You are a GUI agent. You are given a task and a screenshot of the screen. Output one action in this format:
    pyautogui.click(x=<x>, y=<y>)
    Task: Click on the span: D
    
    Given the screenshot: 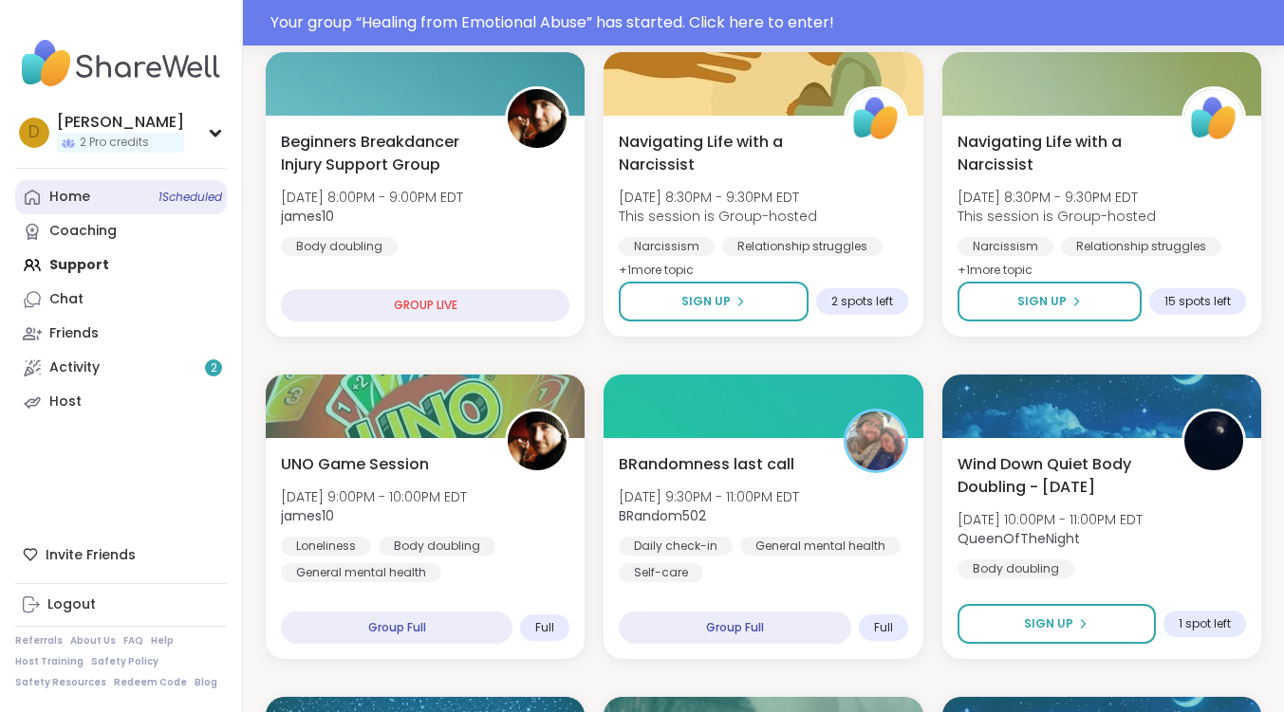 What is the action you would take?
    pyautogui.click(x=34, y=133)
    